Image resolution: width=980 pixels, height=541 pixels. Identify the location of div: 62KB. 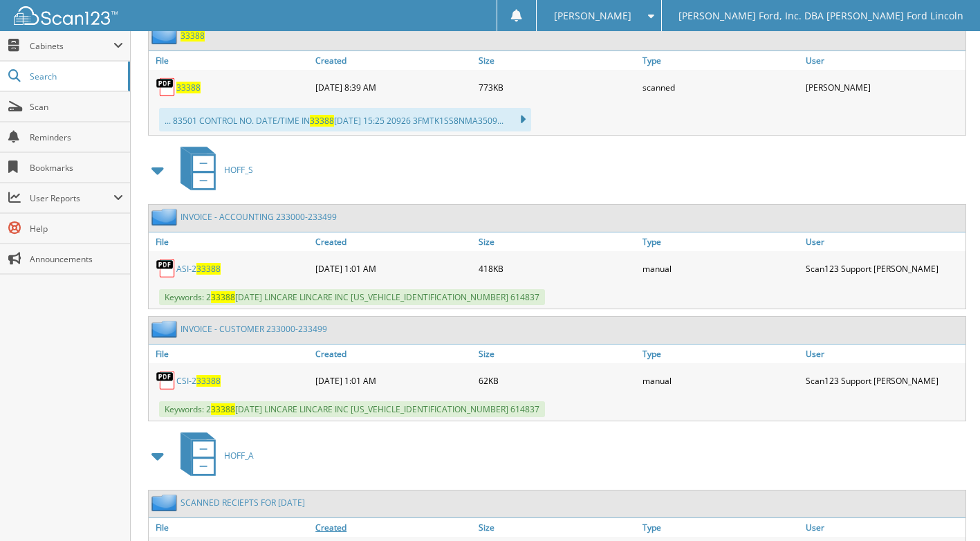
(557, 380).